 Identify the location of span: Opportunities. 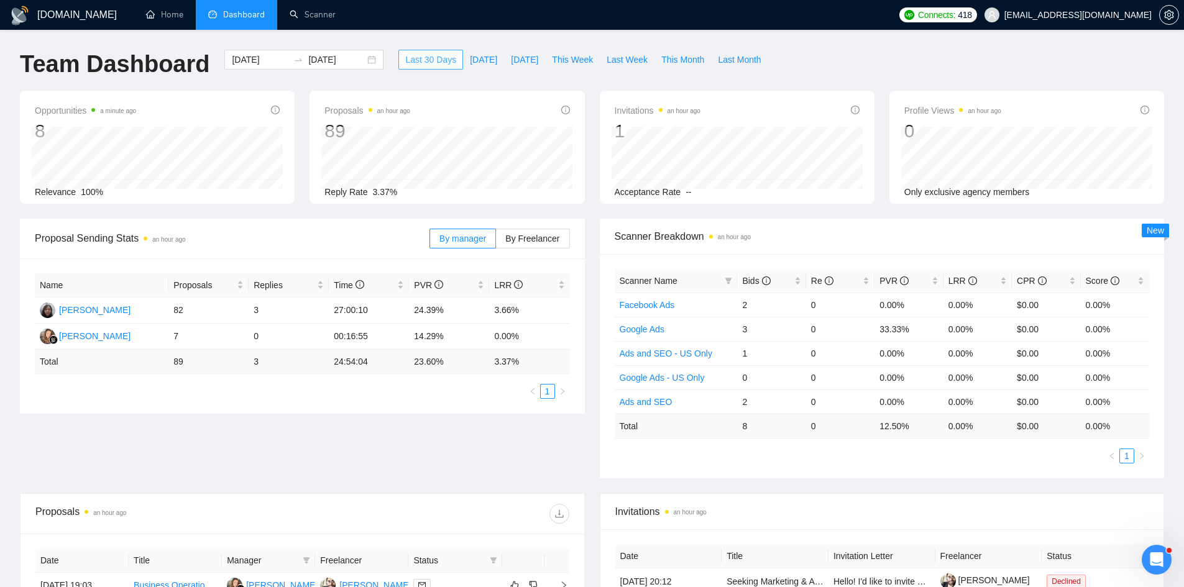
(85, 111).